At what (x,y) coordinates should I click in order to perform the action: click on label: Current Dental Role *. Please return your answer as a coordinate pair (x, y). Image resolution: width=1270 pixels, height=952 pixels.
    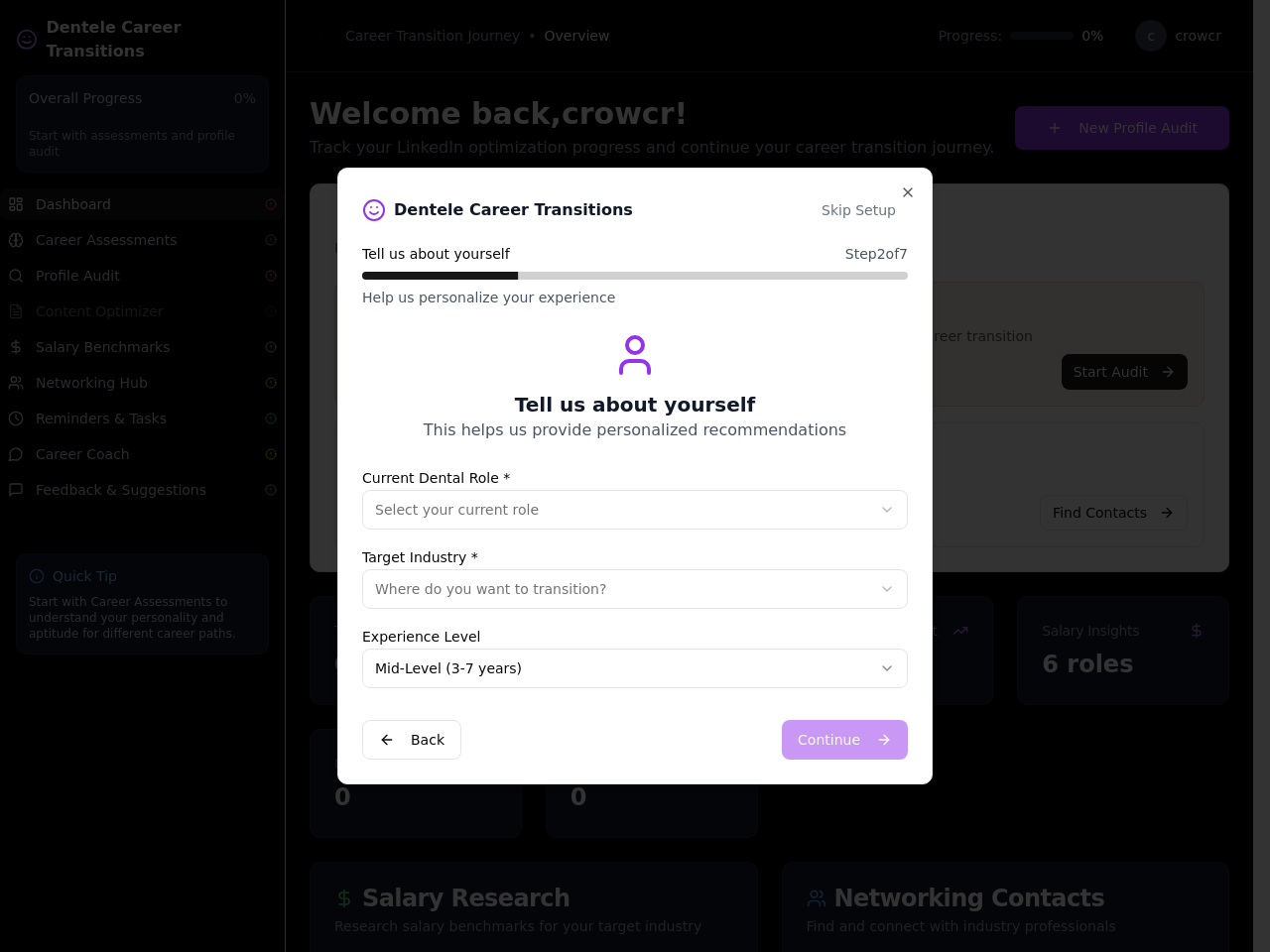
    Looking at the image, I should click on (435, 478).